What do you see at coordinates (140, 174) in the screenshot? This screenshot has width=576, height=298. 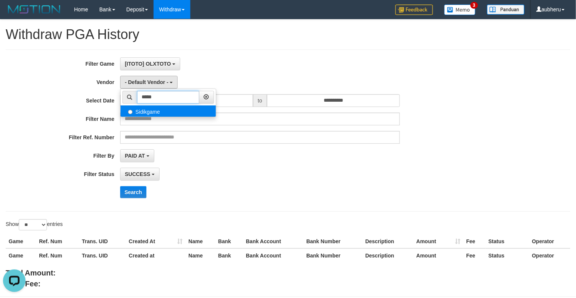 I see `button: SUCCESS` at bounding box center [140, 174].